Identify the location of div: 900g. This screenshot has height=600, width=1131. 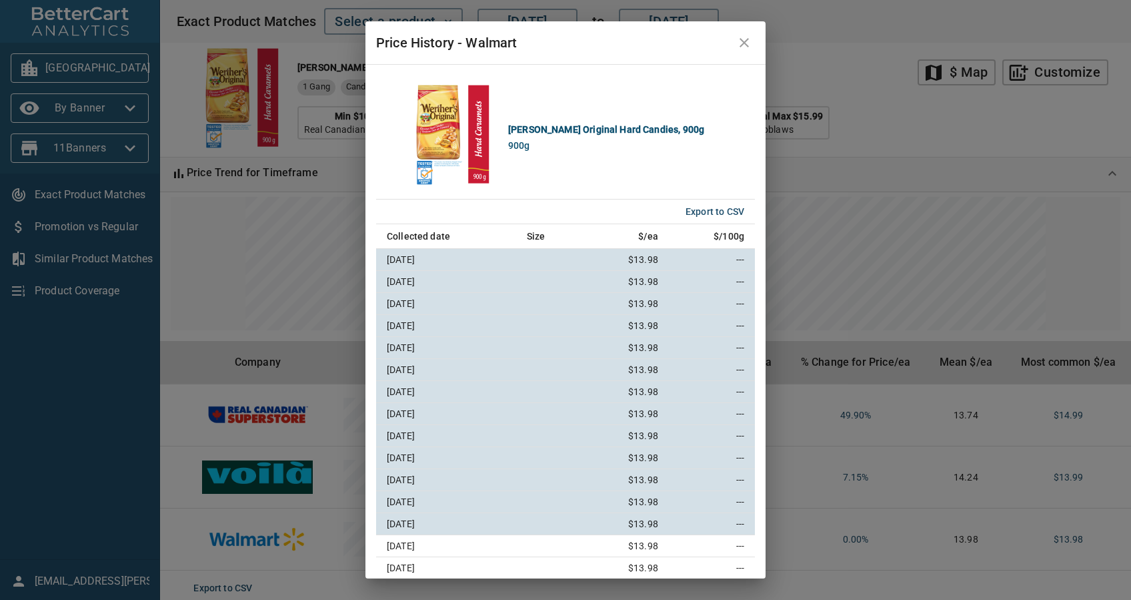
(519, 145).